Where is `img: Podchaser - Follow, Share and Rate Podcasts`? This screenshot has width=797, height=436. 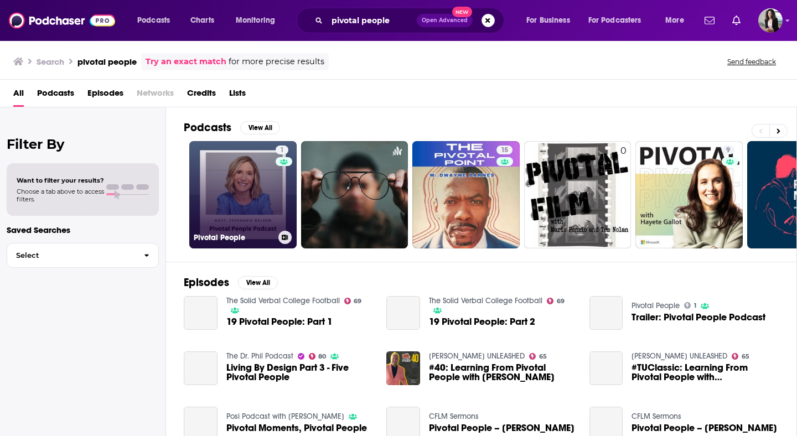 img: Podchaser - Follow, Share and Rate Podcasts is located at coordinates (62, 20).